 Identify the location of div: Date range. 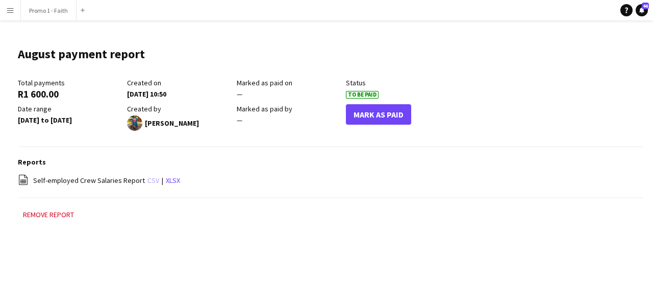
(70, 109).